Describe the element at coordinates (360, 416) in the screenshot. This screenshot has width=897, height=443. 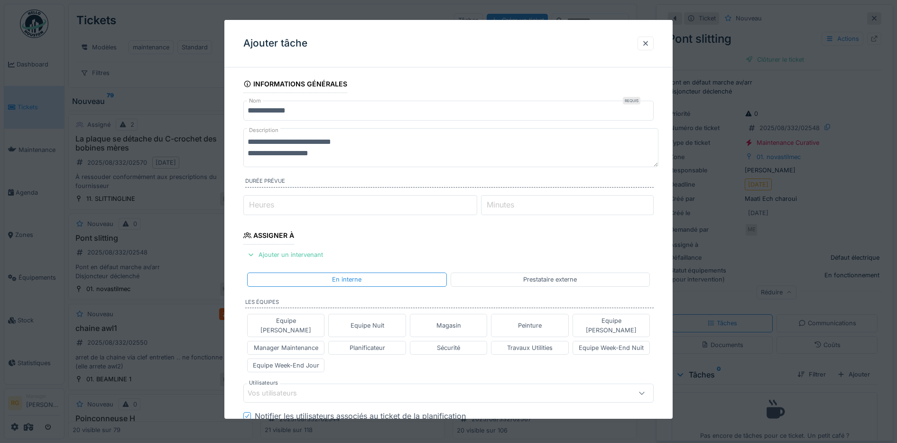
I see `div: Notifier les utilisateurs associés au ticket de la planification` at that location.